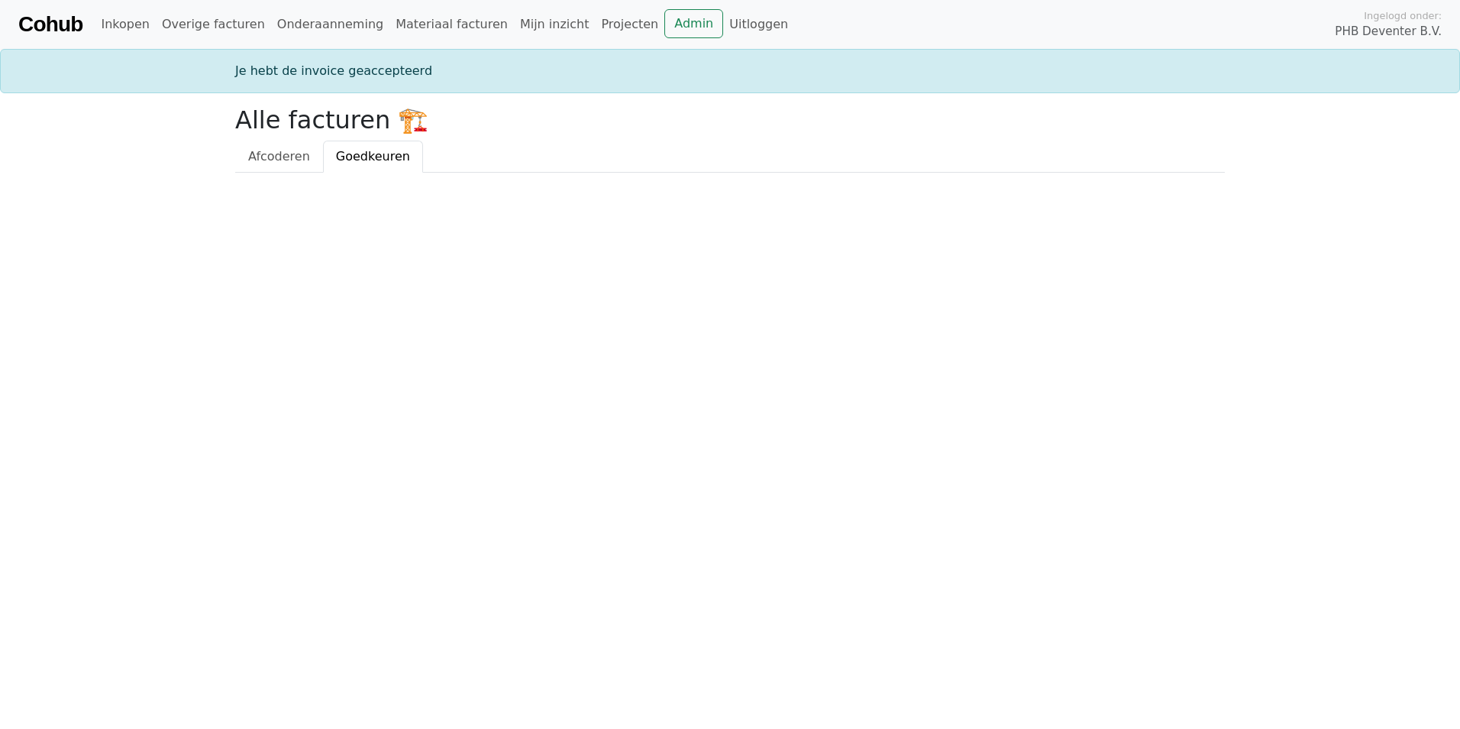 The width and height of the screenshot is (1460, 729). What do you see at coordinates (330, 24) in the screenshot?
I see `a: Onderaanneming` at bounding box center [330, 24].